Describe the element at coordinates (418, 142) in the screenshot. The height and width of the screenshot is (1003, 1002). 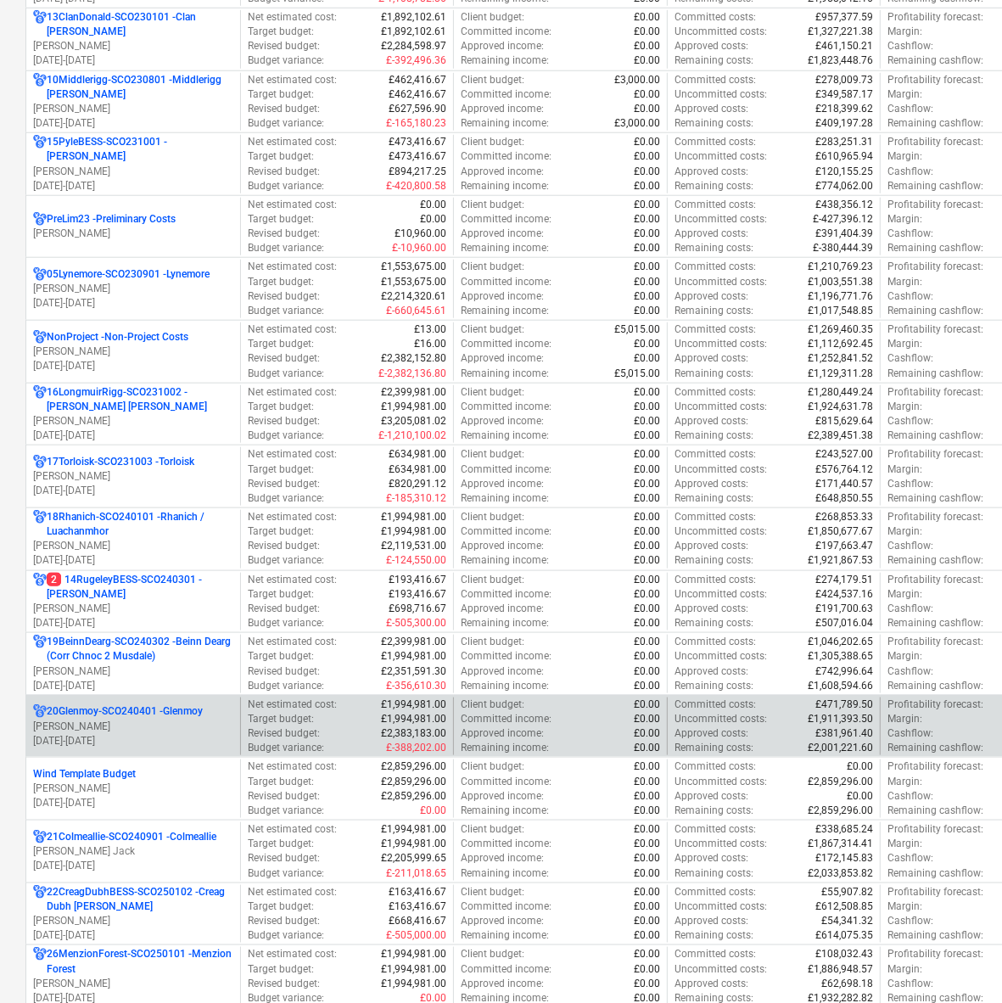
I see `p: £473,416.67` at that location.